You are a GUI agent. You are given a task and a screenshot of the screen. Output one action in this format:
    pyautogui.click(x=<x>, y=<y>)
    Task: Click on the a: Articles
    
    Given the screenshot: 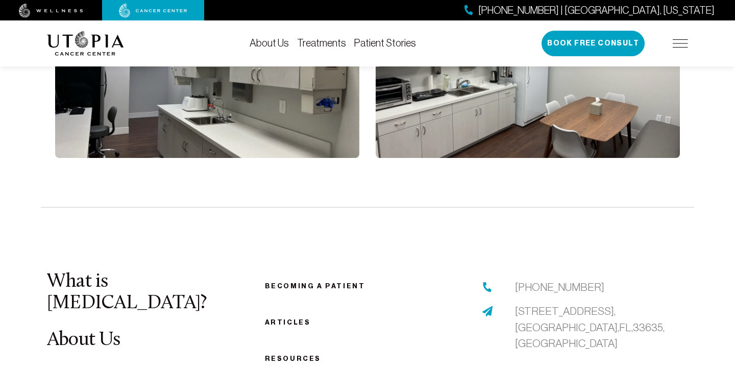 What is the action you would take?
    pyautogui.click(x=288, y=322)
    